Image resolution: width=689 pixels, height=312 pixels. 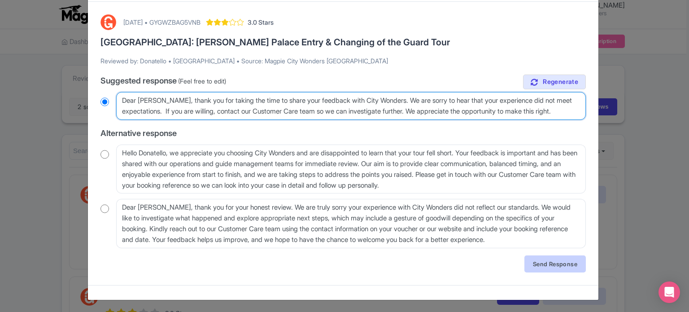 I want to click on span: Suggested response, so click(x=139, y=80).